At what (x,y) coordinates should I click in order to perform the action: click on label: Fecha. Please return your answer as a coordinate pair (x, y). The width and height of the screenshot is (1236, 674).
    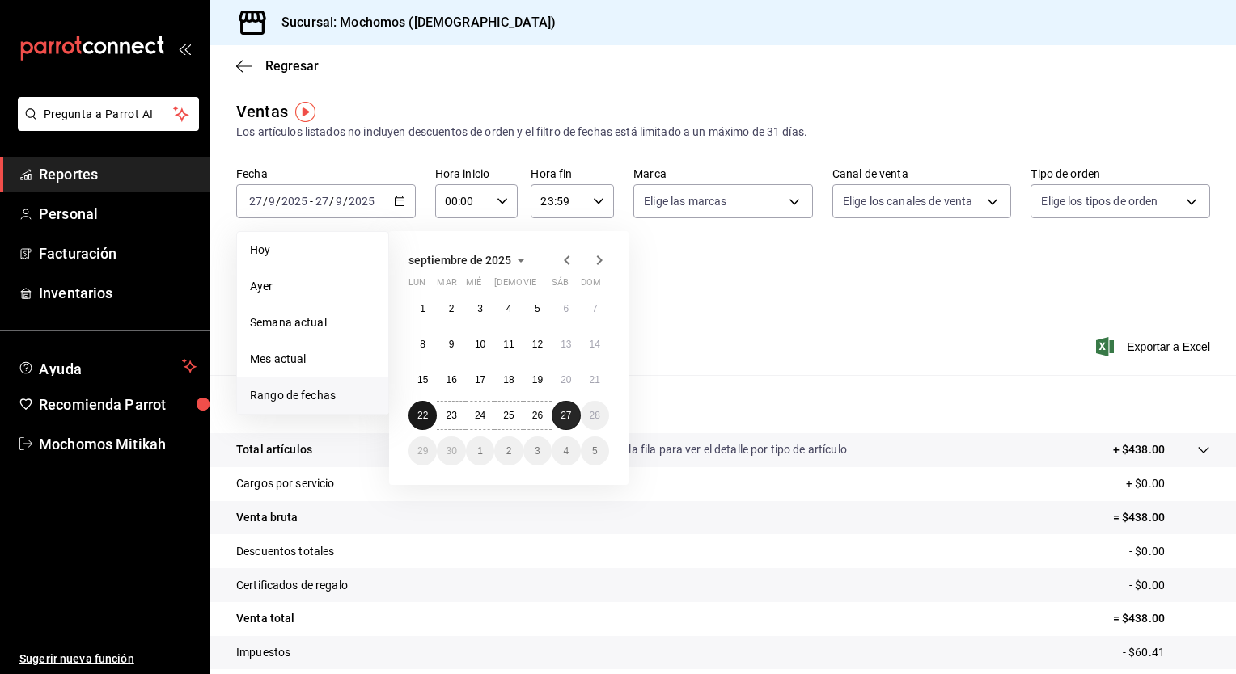
    Looking at the image, I should click on (326, 174).